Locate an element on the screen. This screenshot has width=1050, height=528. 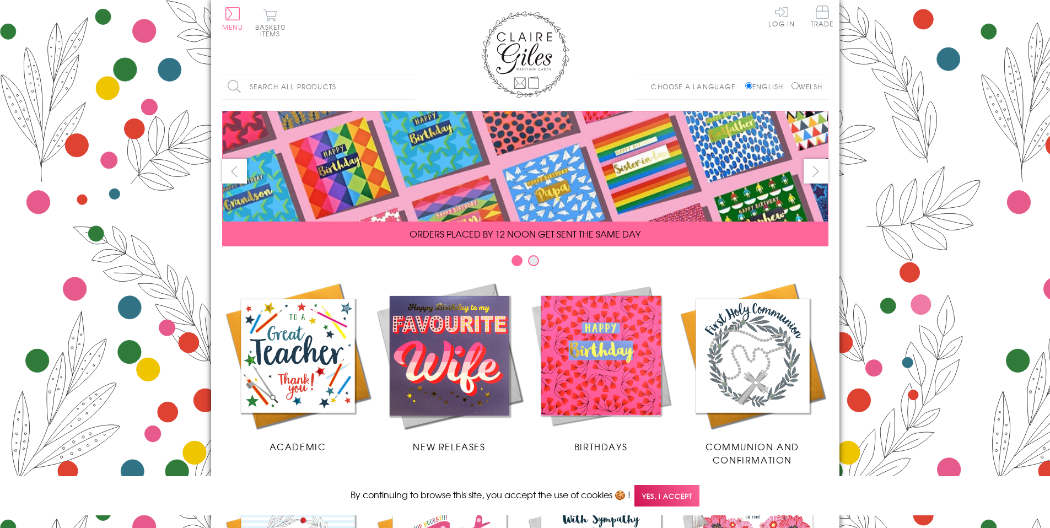
input: Search all products is located at coordinates (319, 87).